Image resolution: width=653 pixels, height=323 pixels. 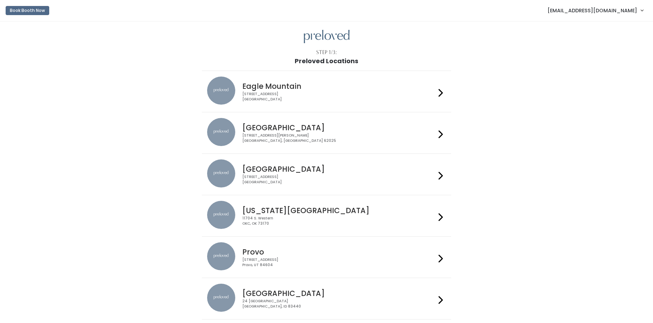 I want to click on div: 11704 S. Western OKC, OK 73170, so click(x=339, y=221).